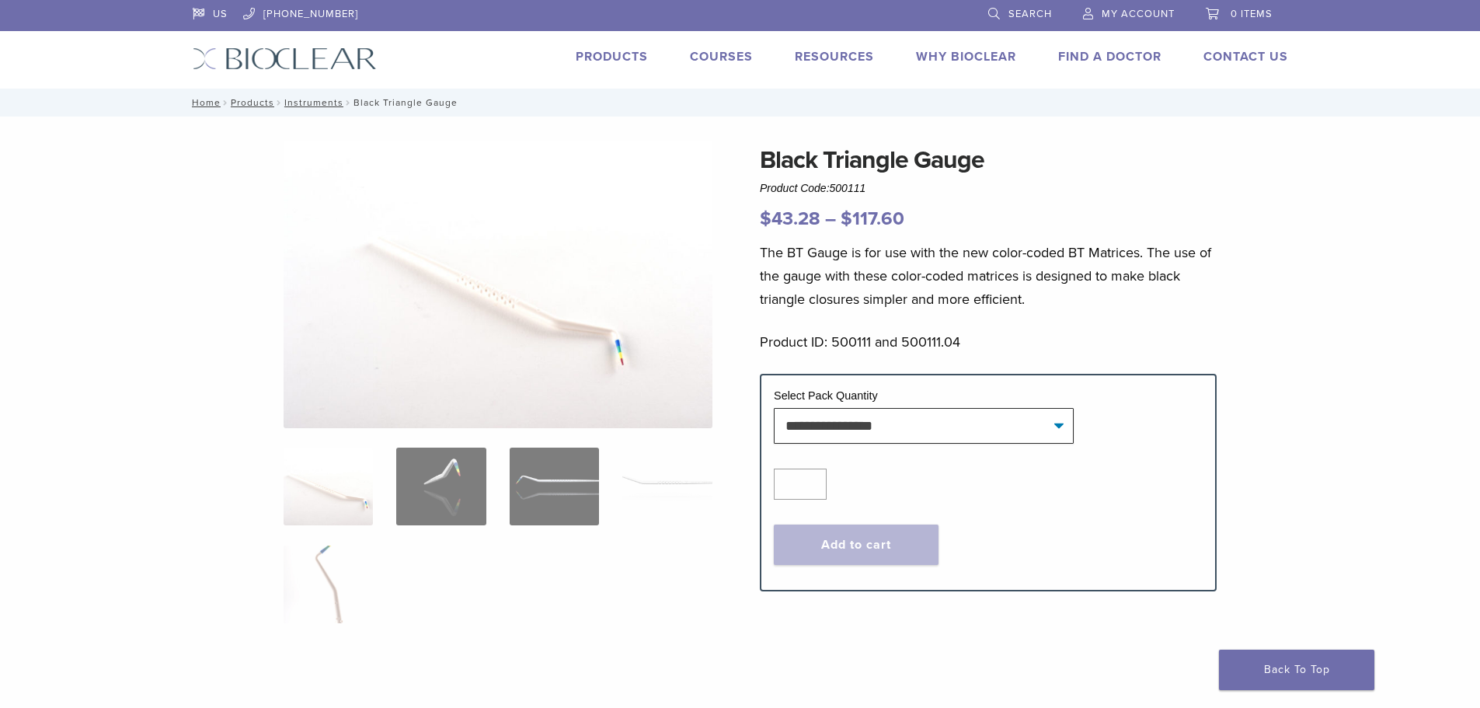 The width and height of the screenshot is (1480, 708). I want to click on span: 0 items, so click(1251, 14).